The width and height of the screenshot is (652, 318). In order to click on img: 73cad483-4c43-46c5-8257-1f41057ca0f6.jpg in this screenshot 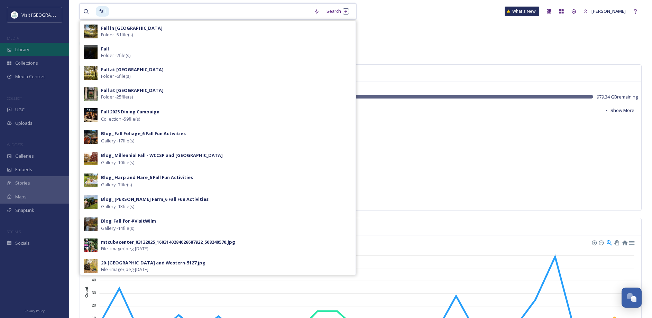, I will do `click(91, 52)`.